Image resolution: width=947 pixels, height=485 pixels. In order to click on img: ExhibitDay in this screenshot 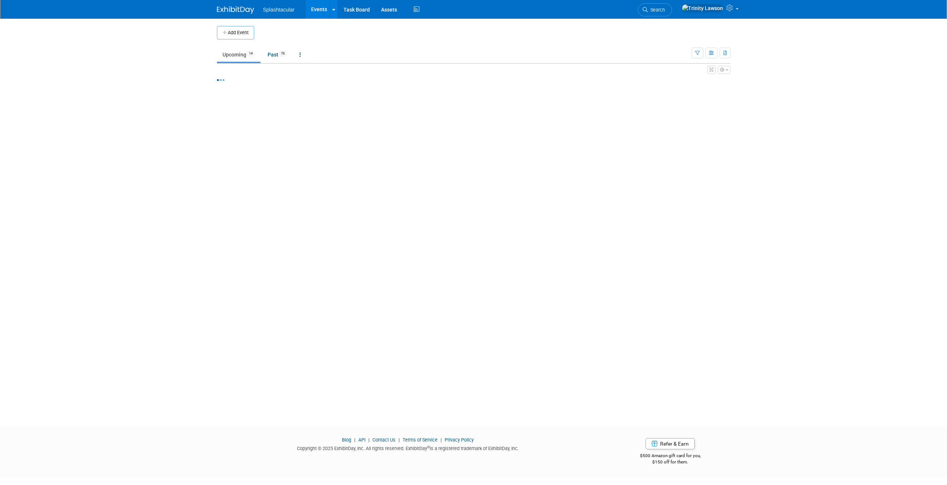, I will do `click(235, 10)`.